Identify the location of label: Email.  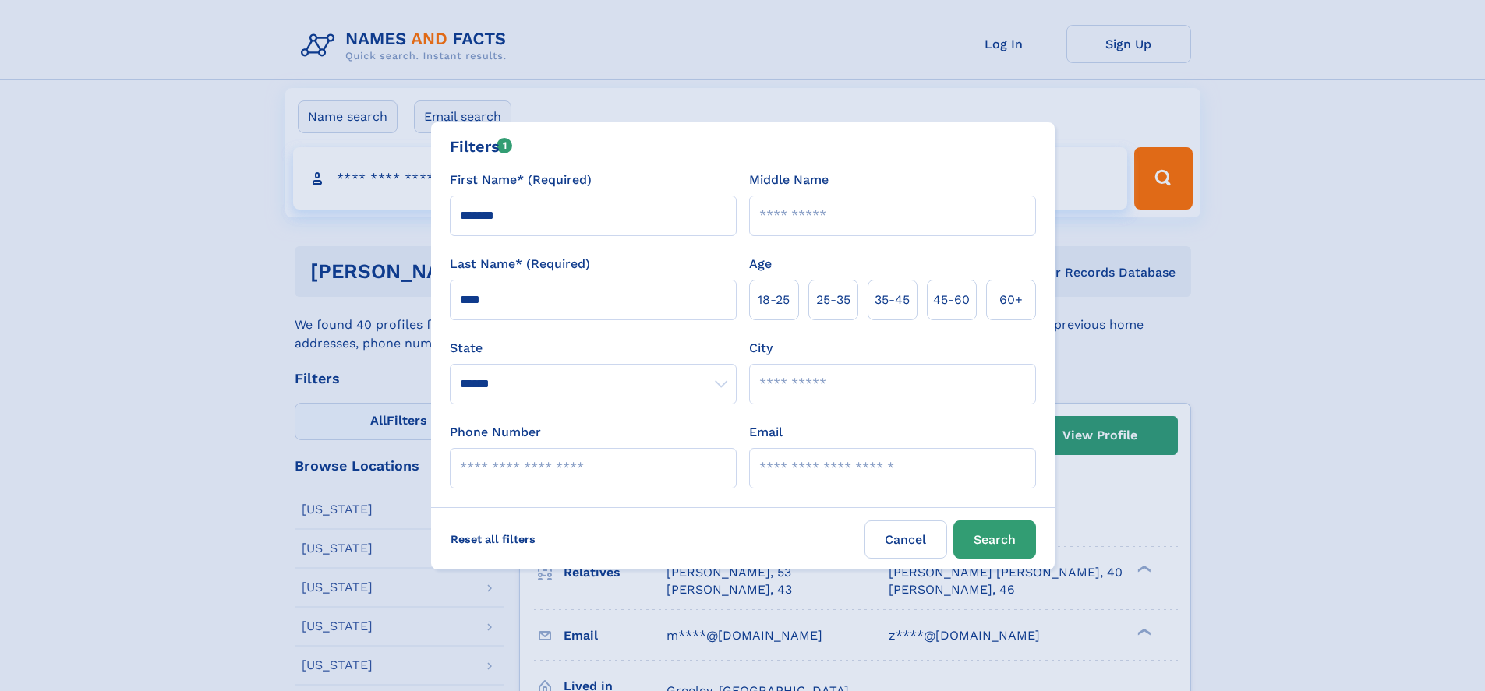
(765, 433).